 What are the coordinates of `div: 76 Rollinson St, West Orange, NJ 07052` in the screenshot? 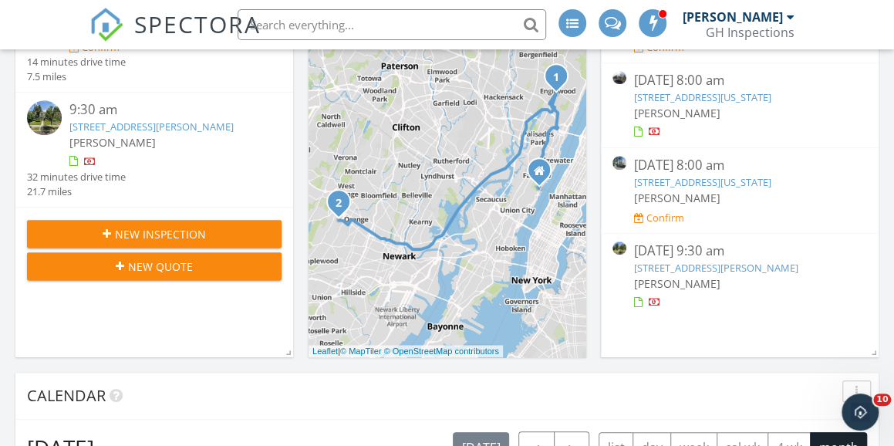 It's located at (343, 206).